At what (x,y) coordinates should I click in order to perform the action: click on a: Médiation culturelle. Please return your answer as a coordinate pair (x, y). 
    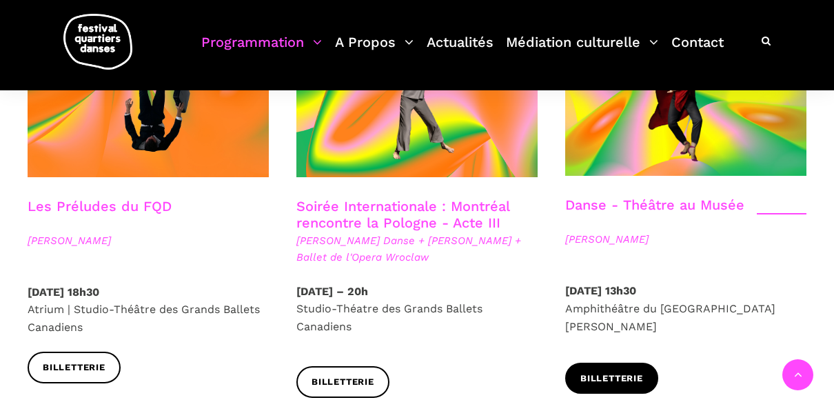
    Looking at the image, I should click on (582, 50).